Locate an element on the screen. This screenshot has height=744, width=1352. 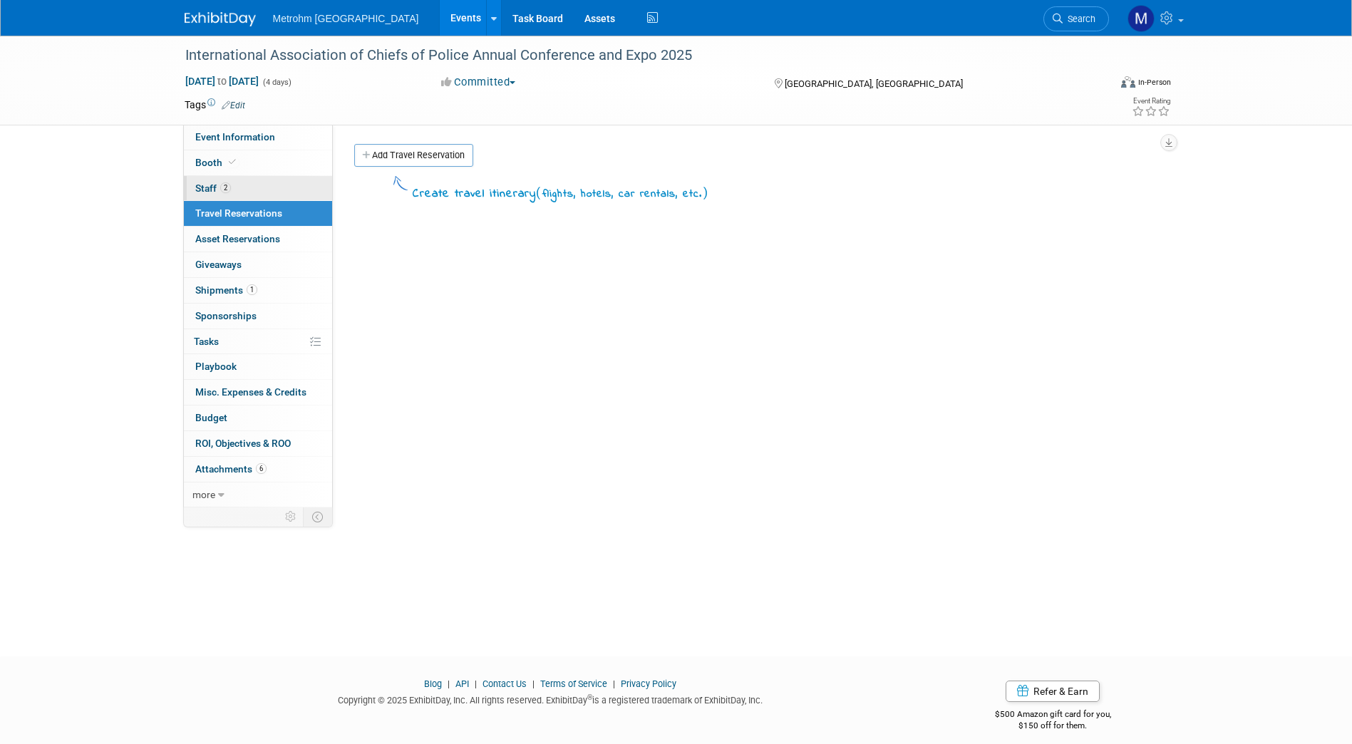
a: Sponsorships is located at coordinates (258, 316).